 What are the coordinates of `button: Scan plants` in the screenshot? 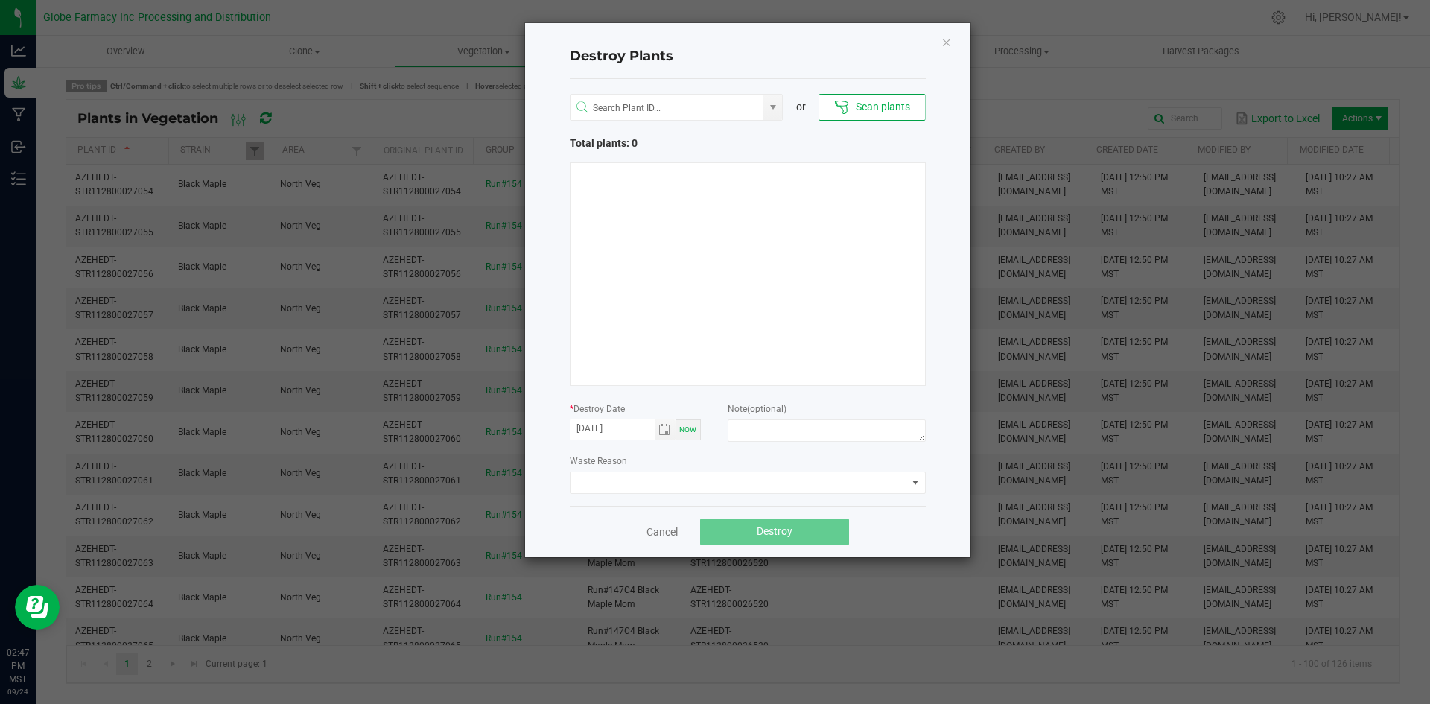 It's located at (871, 107).